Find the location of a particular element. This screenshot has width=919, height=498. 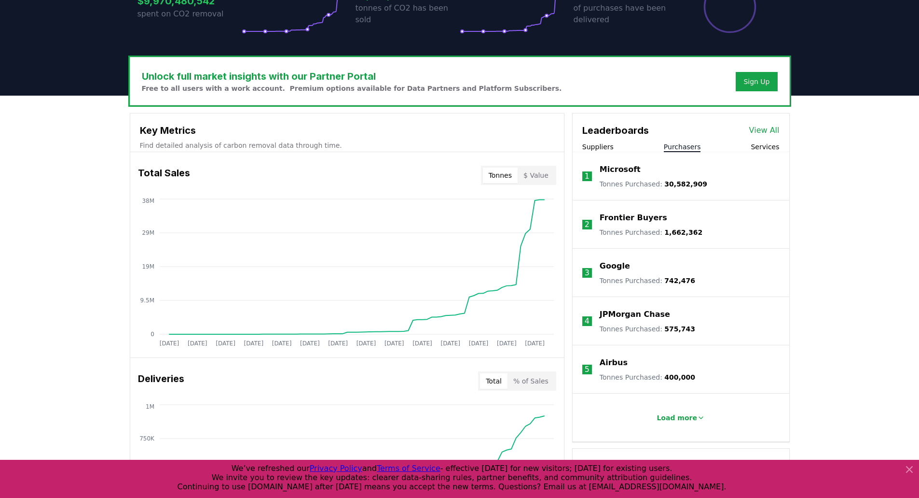

p: 1 is located at coordinates (587, 176).